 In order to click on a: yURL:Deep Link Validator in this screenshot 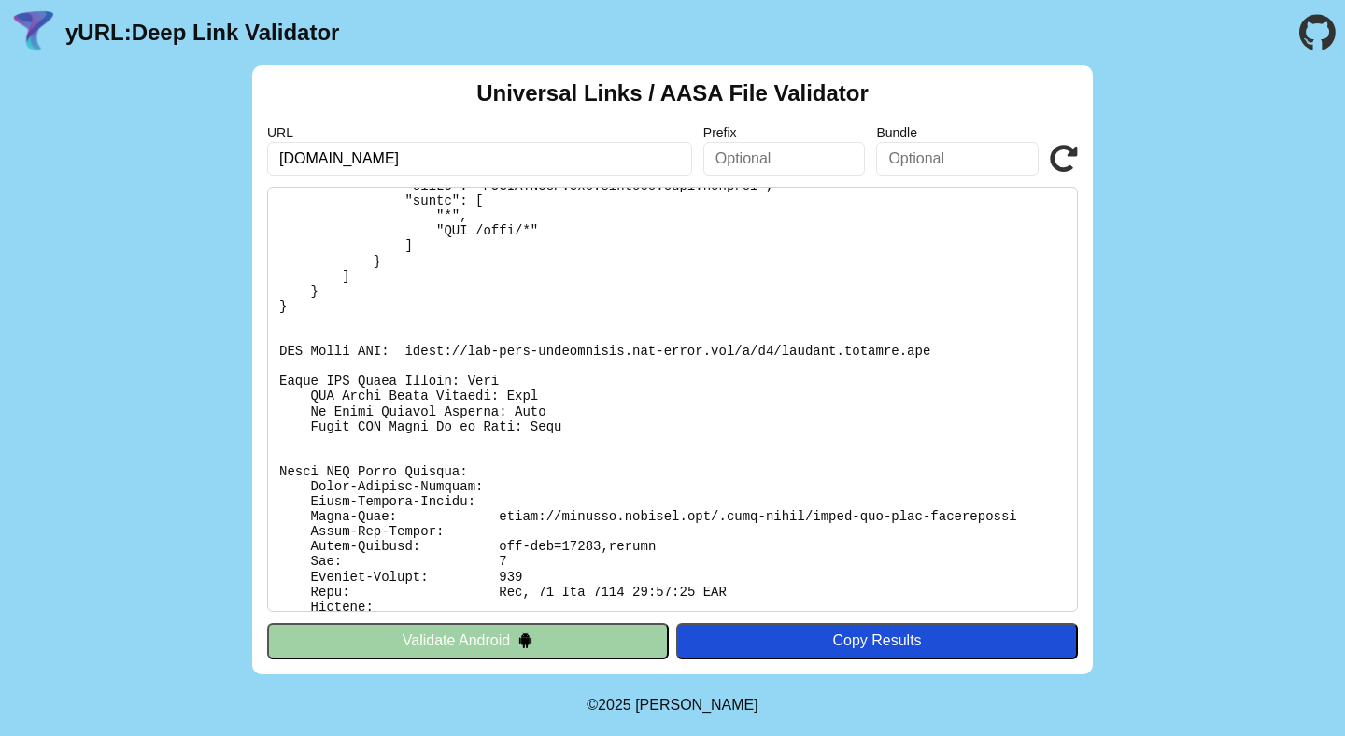, I will do `click(202, 33)`.